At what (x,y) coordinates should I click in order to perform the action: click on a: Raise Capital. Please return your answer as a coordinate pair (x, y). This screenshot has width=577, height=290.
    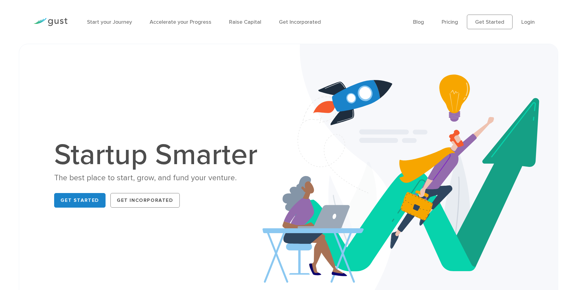
    Looking at the image, I should click on (245, 22).